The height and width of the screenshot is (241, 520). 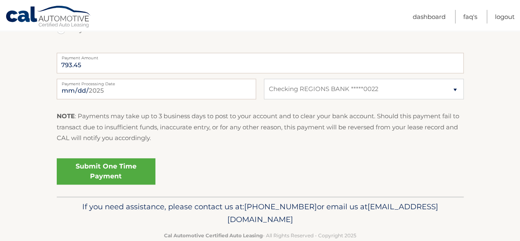 What do you see at coordinates (106, 171) in the screenshot?
I see `a: Submit One Time Payment` at bounding box center [106, 171].